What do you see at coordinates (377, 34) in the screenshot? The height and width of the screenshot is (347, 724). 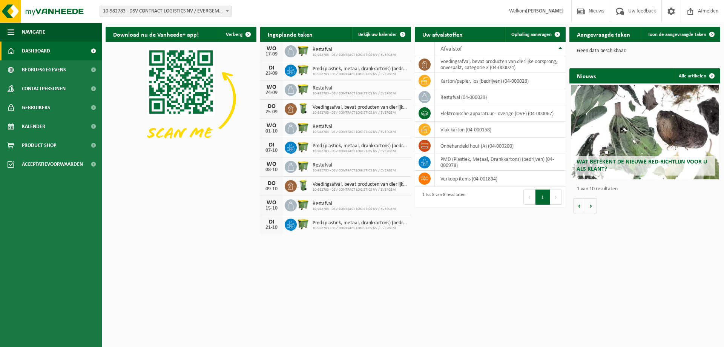 I see `span: Bekijk uw kalender` at bounding box center [377, 34].